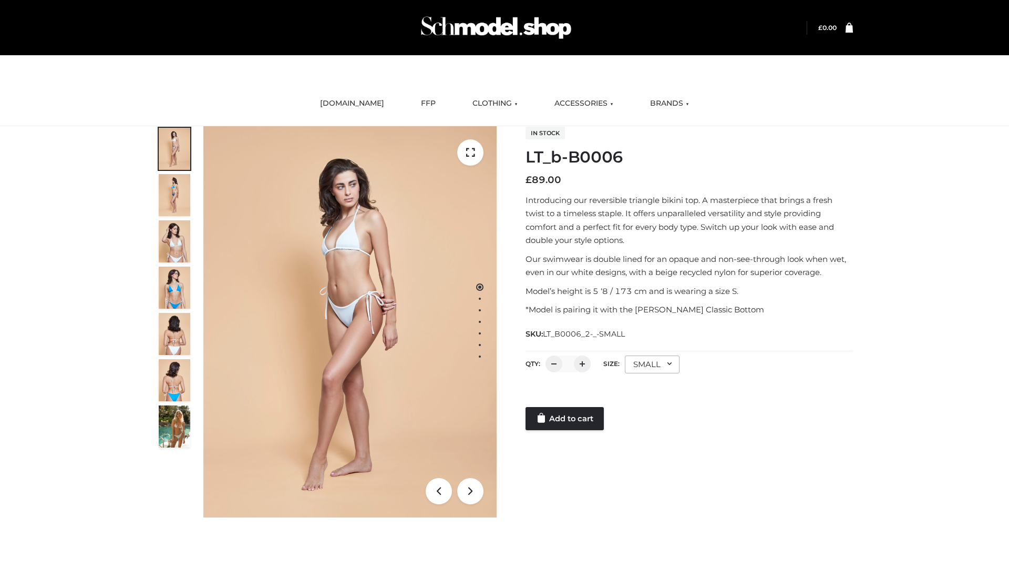  What do you see at coordinates (495, 104) in the screenshot?
I see `a: CLOTHING` at bounding box center [495, 104].